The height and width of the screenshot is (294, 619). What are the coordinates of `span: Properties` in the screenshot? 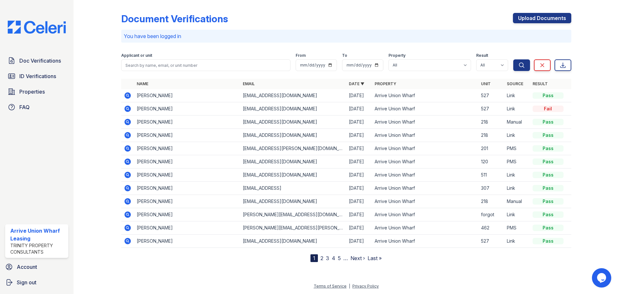 It's located at (32, 92).